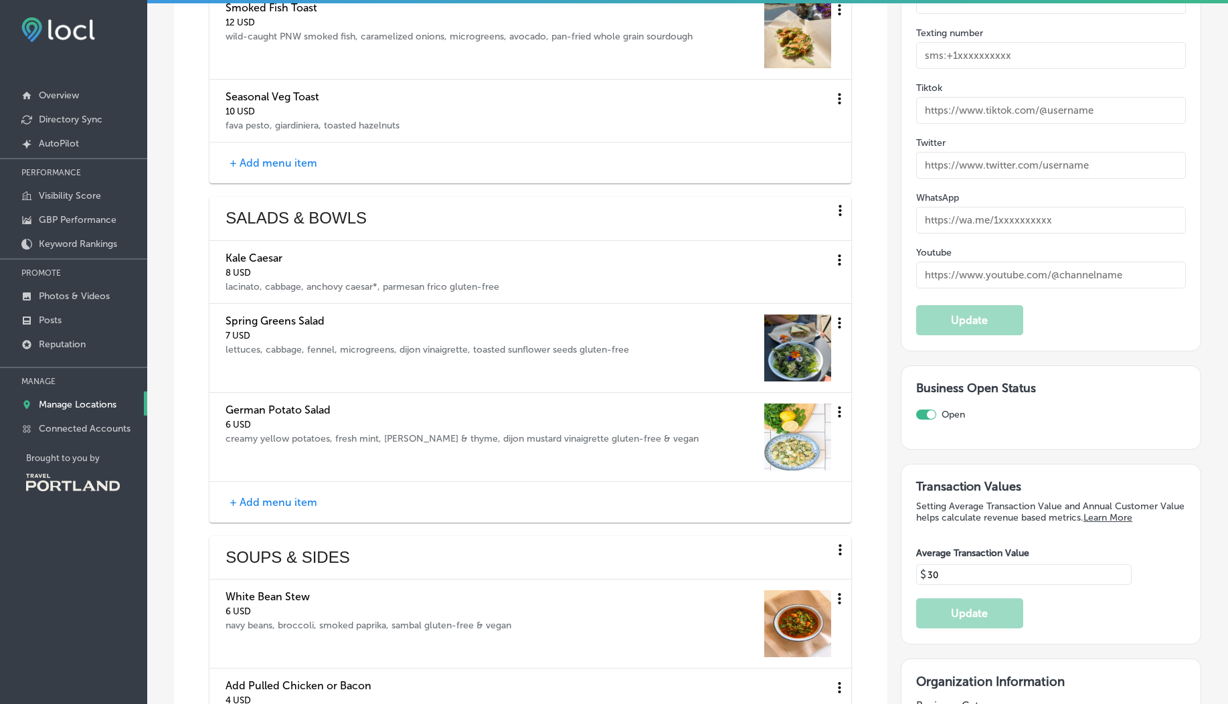  Describe the element at coordinates (1051, 252) in the screenshot. I see `label: Youtube` at that location.